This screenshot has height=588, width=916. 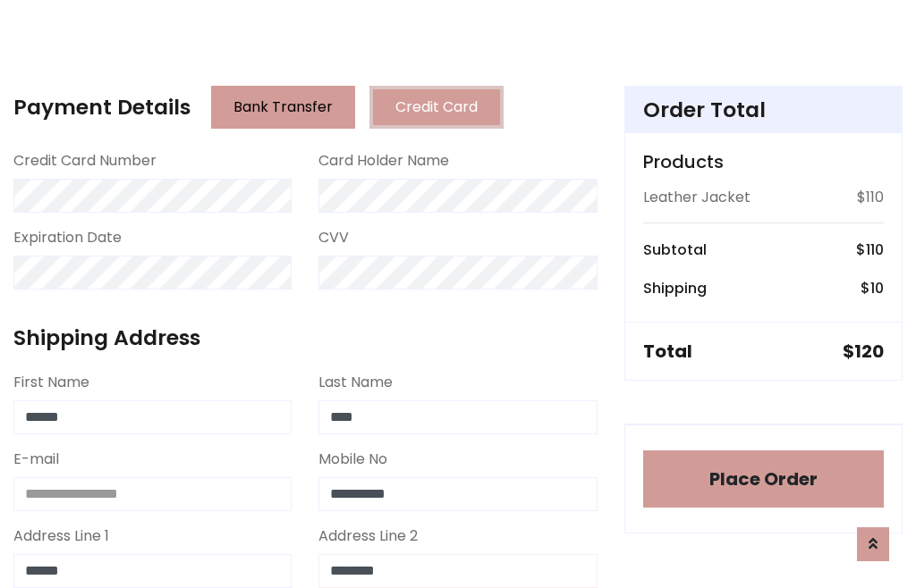 I want to click on label: Expiration Date, so click(x=67, y=238).